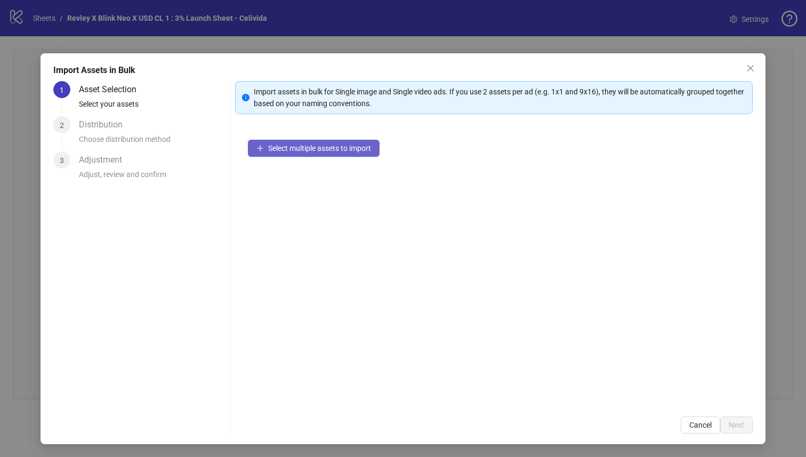  Describe the element at coordinates (500, 98) in the screenshot. I see `div: Import assets in bulk for Single image and Single video ads. If you use 2 assets per ad (e.g. 1x1...` at that location.